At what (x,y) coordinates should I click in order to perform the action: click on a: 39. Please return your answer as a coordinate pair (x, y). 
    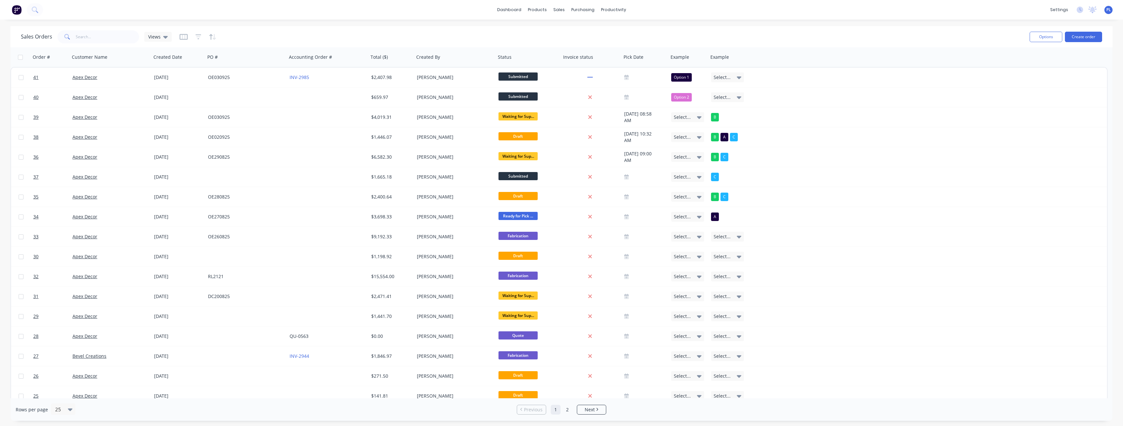
    Looking at the image, I should click on (53, 117).